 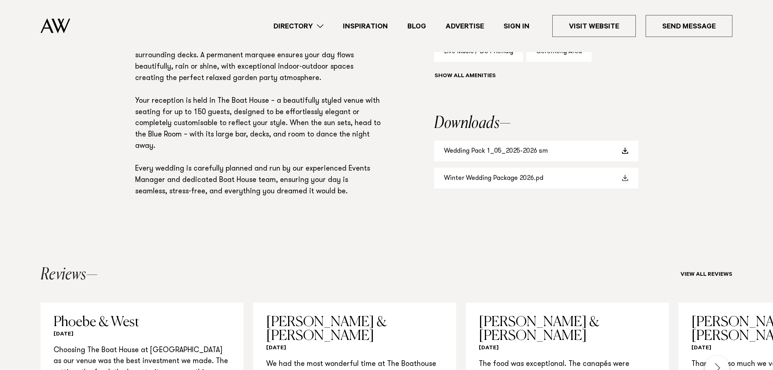 I want to click on a: Directory, so click(x=298, y=26).